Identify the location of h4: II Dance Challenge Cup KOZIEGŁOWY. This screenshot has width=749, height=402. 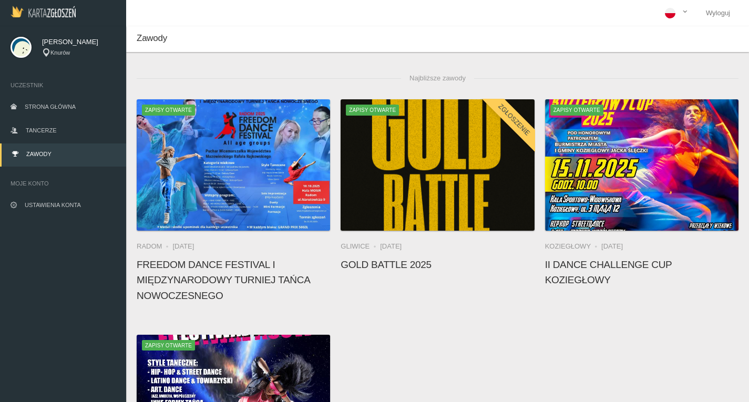
(642, 272).